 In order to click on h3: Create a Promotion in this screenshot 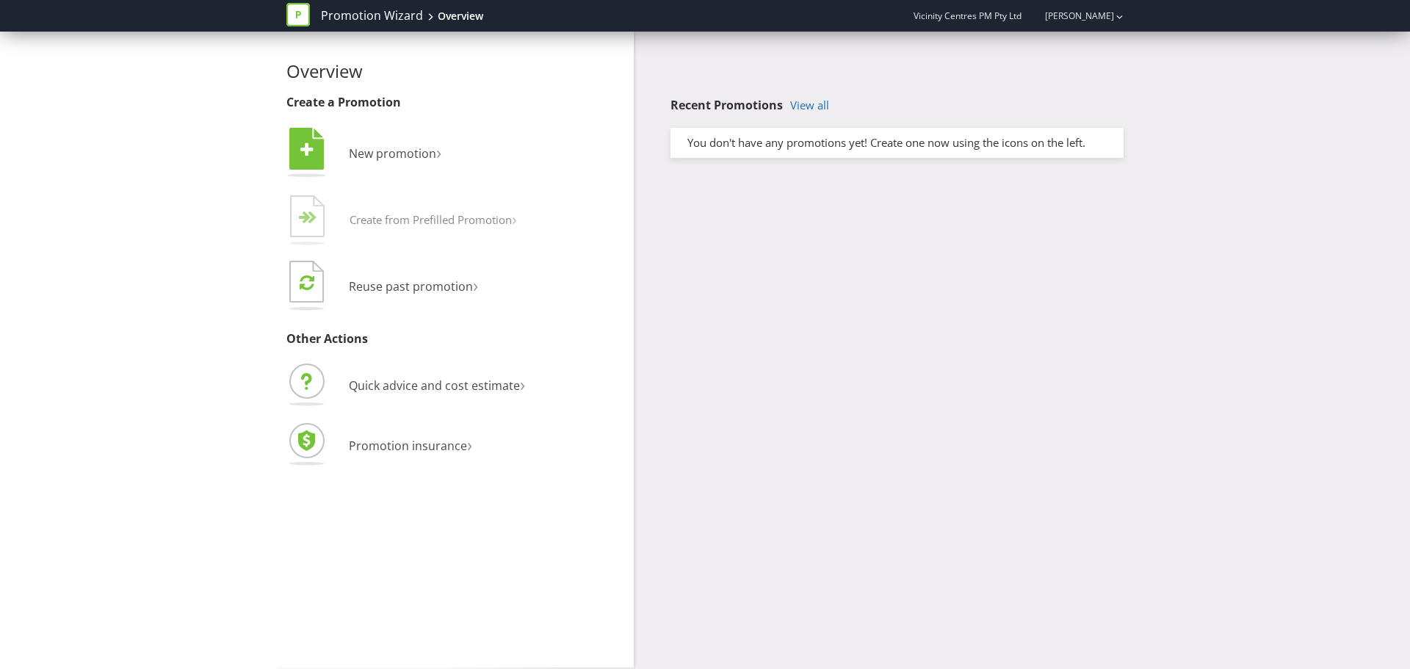, I will do `click(455, 103)`.